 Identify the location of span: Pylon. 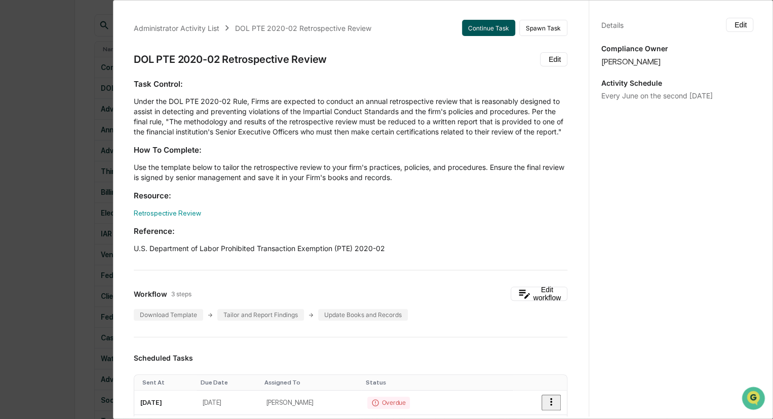
(111, 175).